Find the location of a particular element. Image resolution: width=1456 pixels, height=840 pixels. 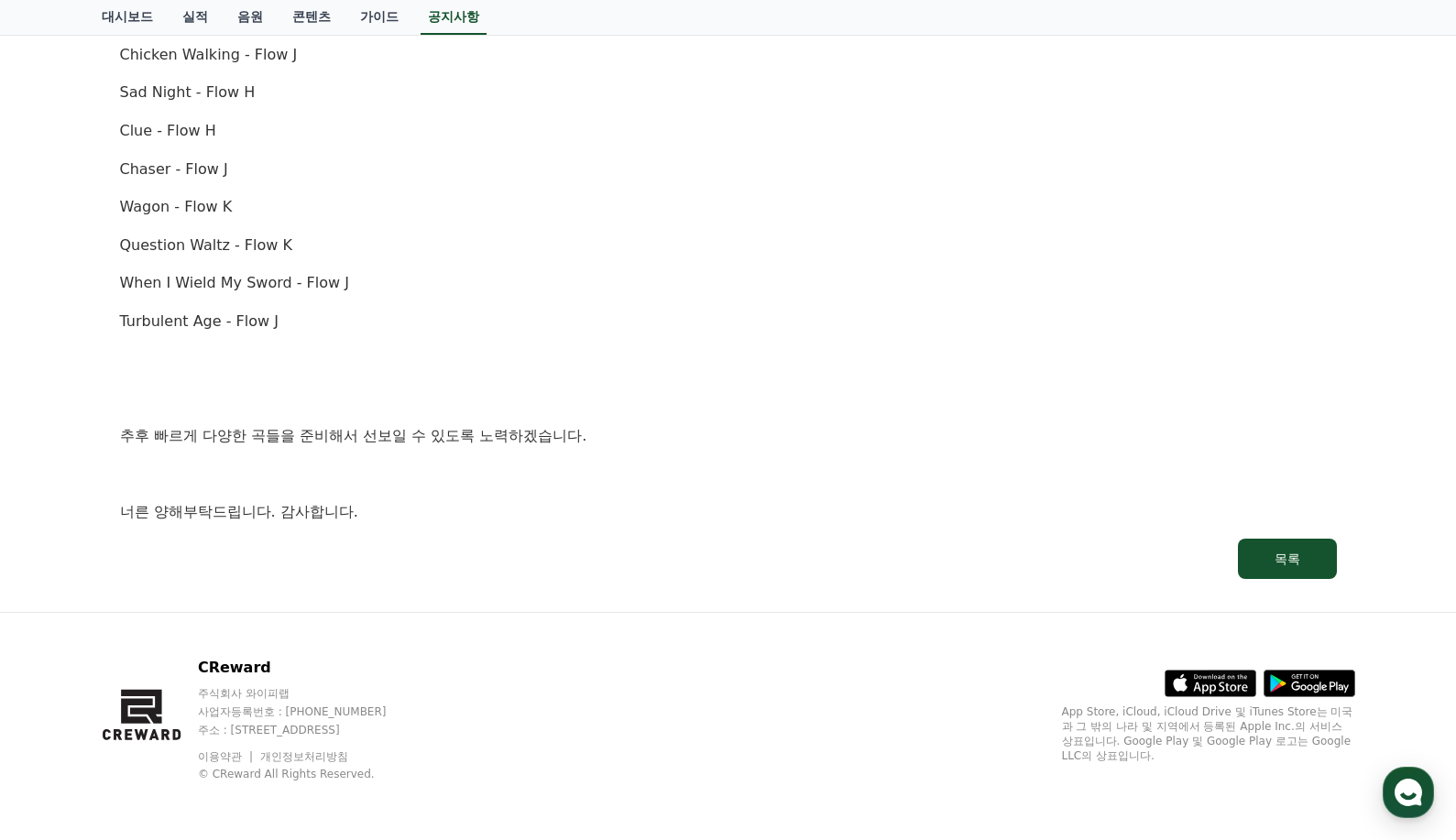

span: 홈 is located at coordinates (63, 616).